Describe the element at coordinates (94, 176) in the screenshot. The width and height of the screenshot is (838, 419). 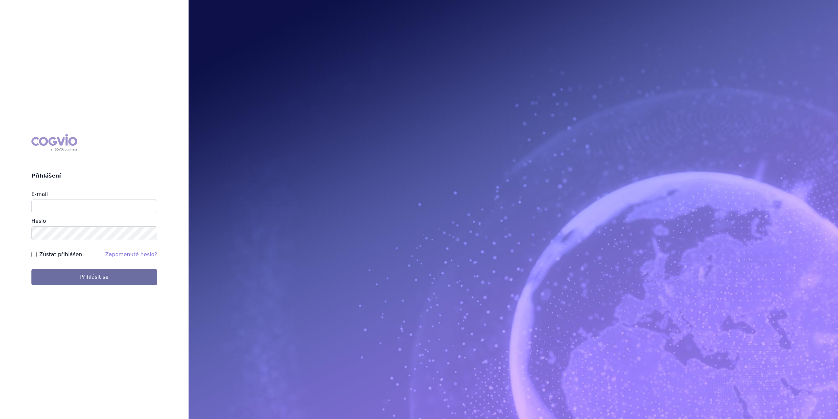
I see `h2: Přihlášení` at that location.